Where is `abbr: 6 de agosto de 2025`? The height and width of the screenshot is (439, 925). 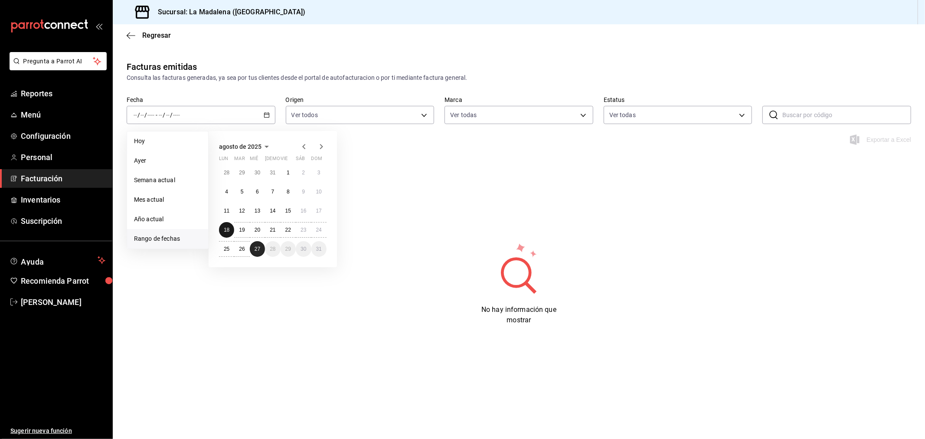 abbr: 6 de agosto de 2025 is located at coordinates (257, 192).